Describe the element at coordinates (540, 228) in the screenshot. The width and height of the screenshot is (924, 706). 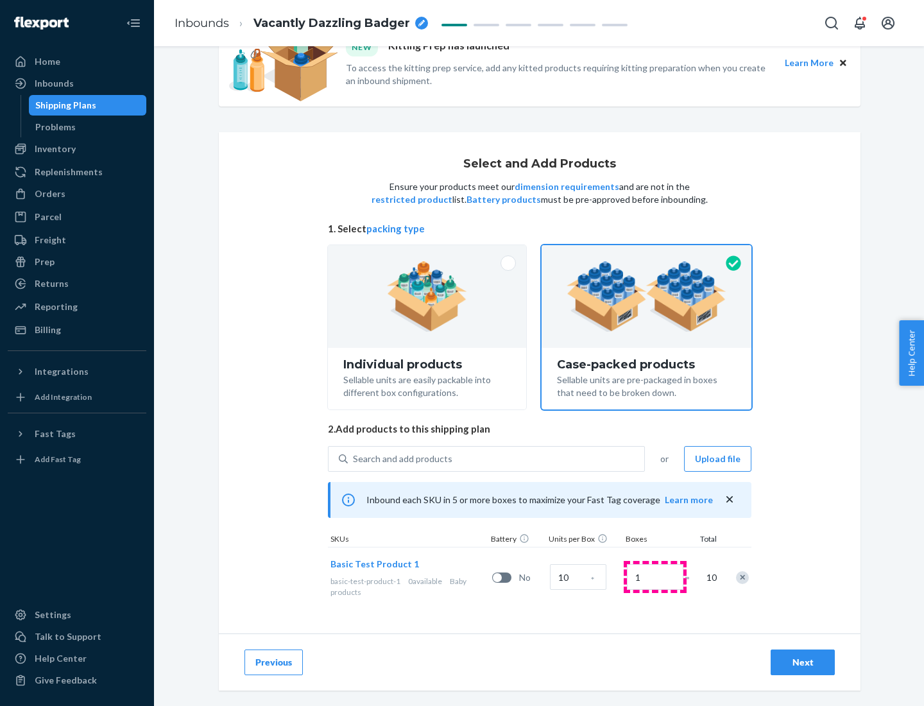
I see `span: 1. Select` at that location.